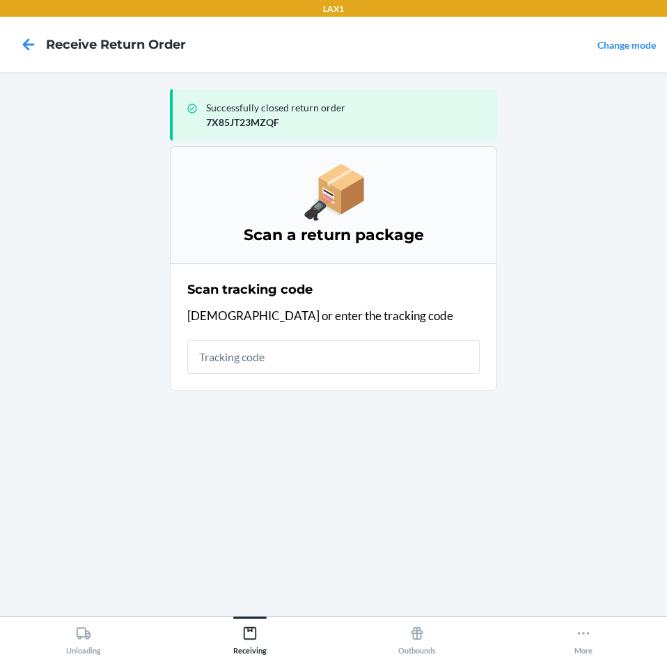 This screenshot has height=657, width=667. Describe the element at coordinates (333, 357) in the screenshot. I see `input: Tracking code` at that location.